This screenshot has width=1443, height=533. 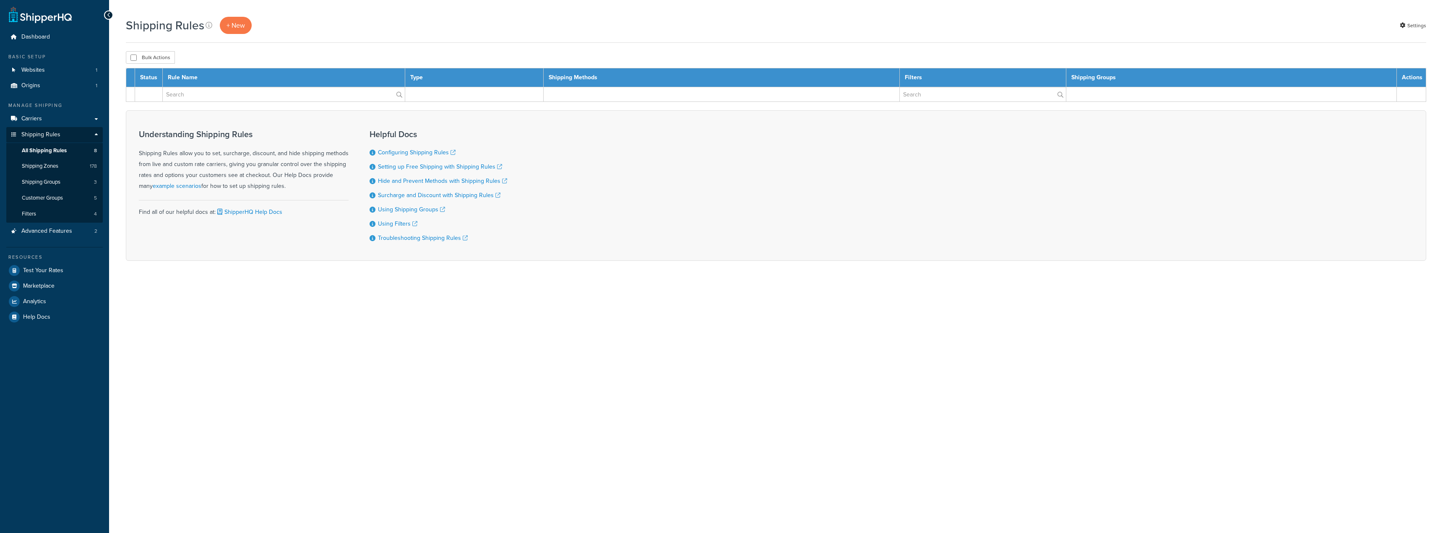 What do you see at coordinates (36, 37) in the screenshot?
I see `span: Dashboard` at bounding box center [36, 37].